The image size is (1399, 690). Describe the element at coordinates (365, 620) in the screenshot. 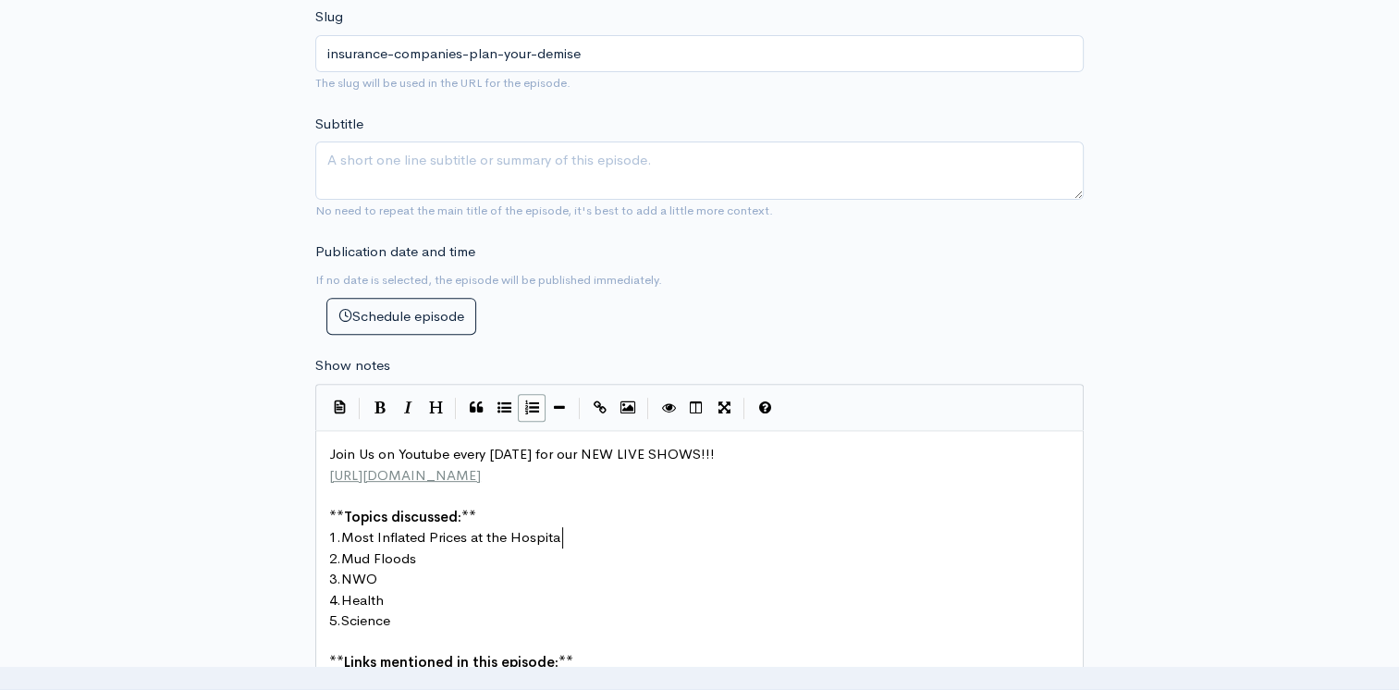

I see `span: Science` at that location.